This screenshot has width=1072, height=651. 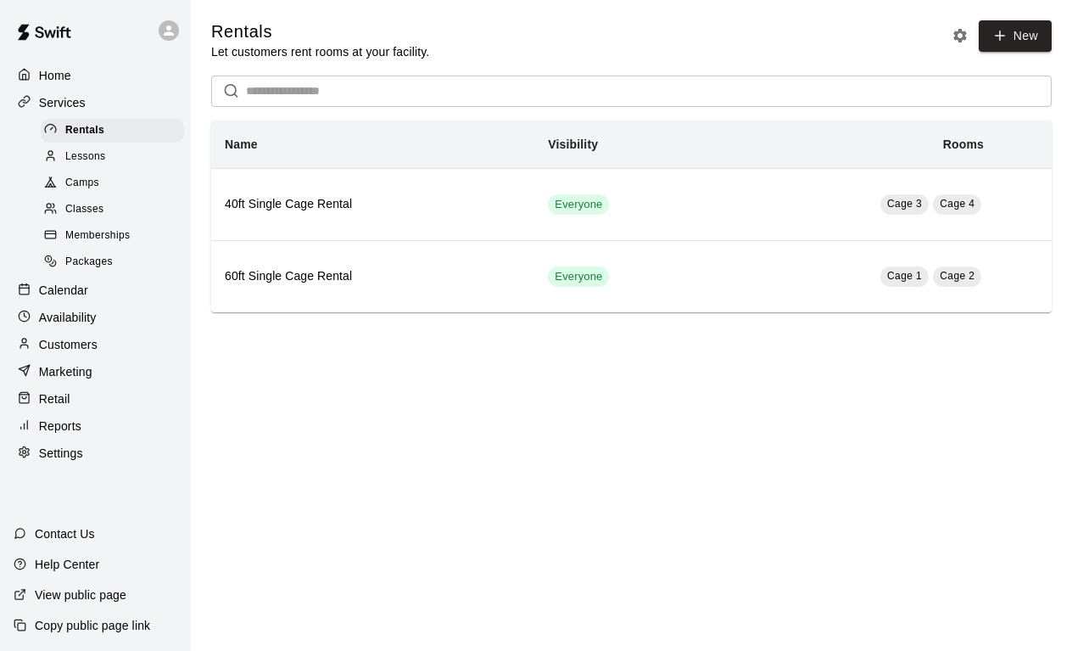 I want to click on span: Packages, so click(x=89, y=262).